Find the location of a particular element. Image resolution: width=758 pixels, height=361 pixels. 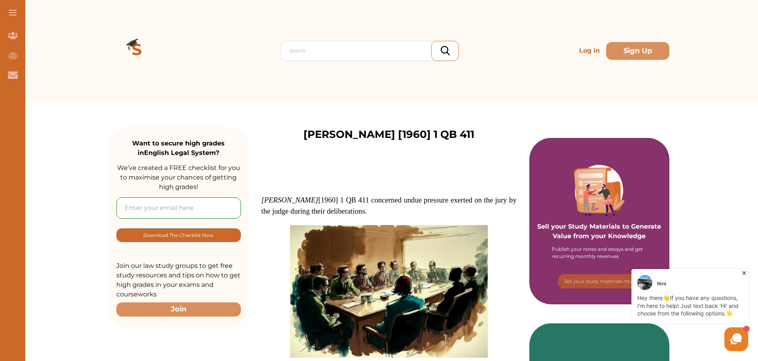

p: Join our law study groups to get free study resources and tips on how to get high grades in your ... is located at coordinates (179, 280).